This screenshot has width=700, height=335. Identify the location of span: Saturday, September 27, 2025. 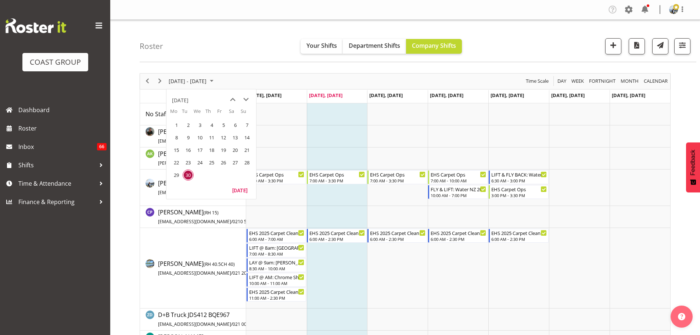
(235, 162).